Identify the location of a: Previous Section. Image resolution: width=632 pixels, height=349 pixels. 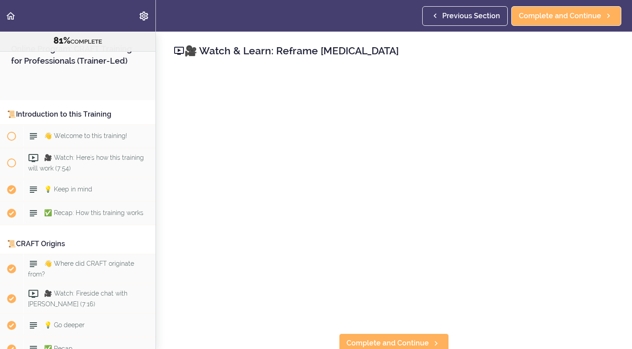
(465, 16).